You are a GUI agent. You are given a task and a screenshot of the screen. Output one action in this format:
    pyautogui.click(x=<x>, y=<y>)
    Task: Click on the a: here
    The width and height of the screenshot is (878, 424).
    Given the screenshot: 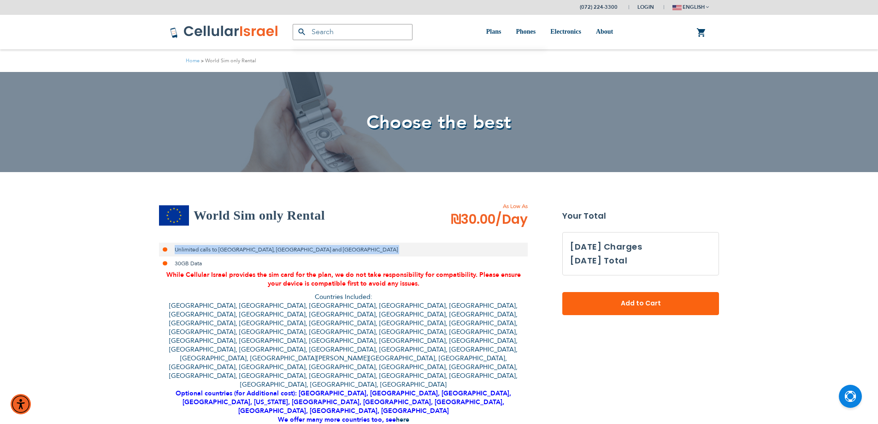 What is the action you would take?
    pyautogui.click(x=403, y=419)
    